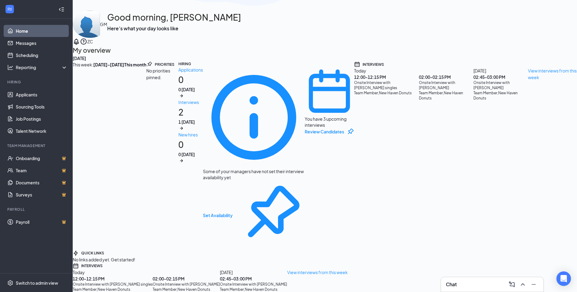 The height and width of the screenshot is (292, 577). I want to click on h3: Chat, so click(451, 284).